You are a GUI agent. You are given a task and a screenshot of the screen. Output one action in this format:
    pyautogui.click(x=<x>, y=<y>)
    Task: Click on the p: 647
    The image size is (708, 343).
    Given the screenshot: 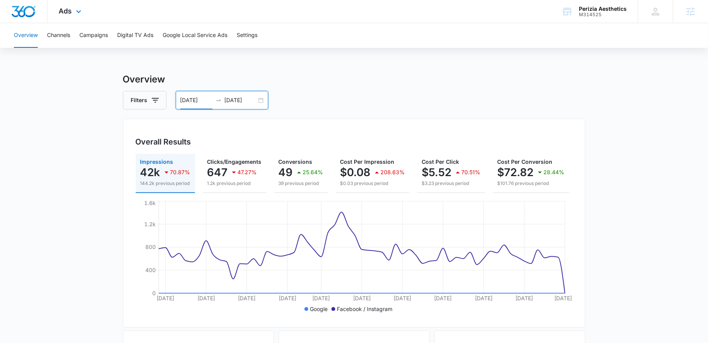 What is the action you would take?
    pyautogui.click(x=217, y=172)
    